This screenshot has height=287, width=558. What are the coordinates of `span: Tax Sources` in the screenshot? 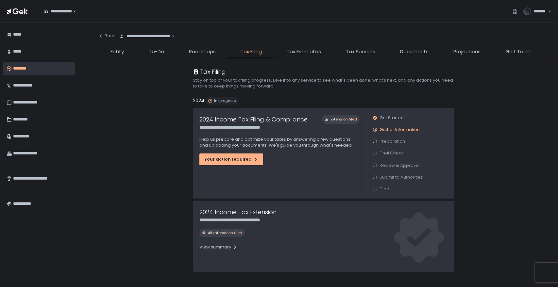 It's located at (361, 52).